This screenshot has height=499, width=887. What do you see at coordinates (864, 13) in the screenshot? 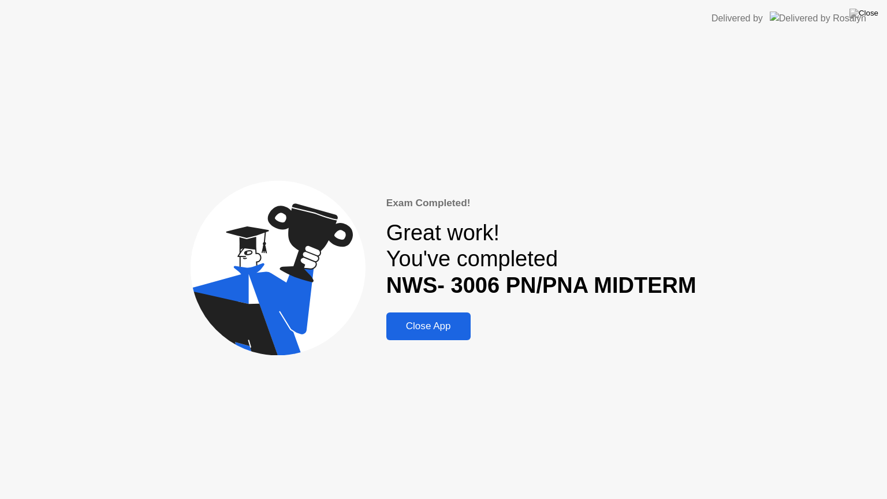
I see `img: Close` at bounding box center [864, 13].